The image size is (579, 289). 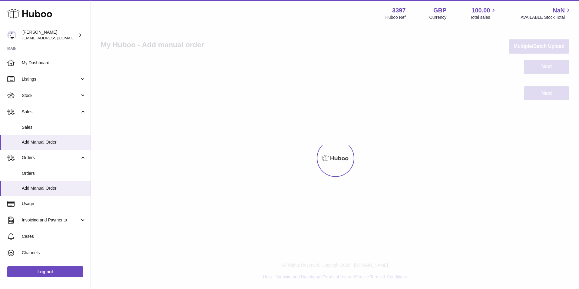 What do you see at coordinates (54, 204) in the screenshot?
I see `span: Usage` at bounding box center [54, 204].